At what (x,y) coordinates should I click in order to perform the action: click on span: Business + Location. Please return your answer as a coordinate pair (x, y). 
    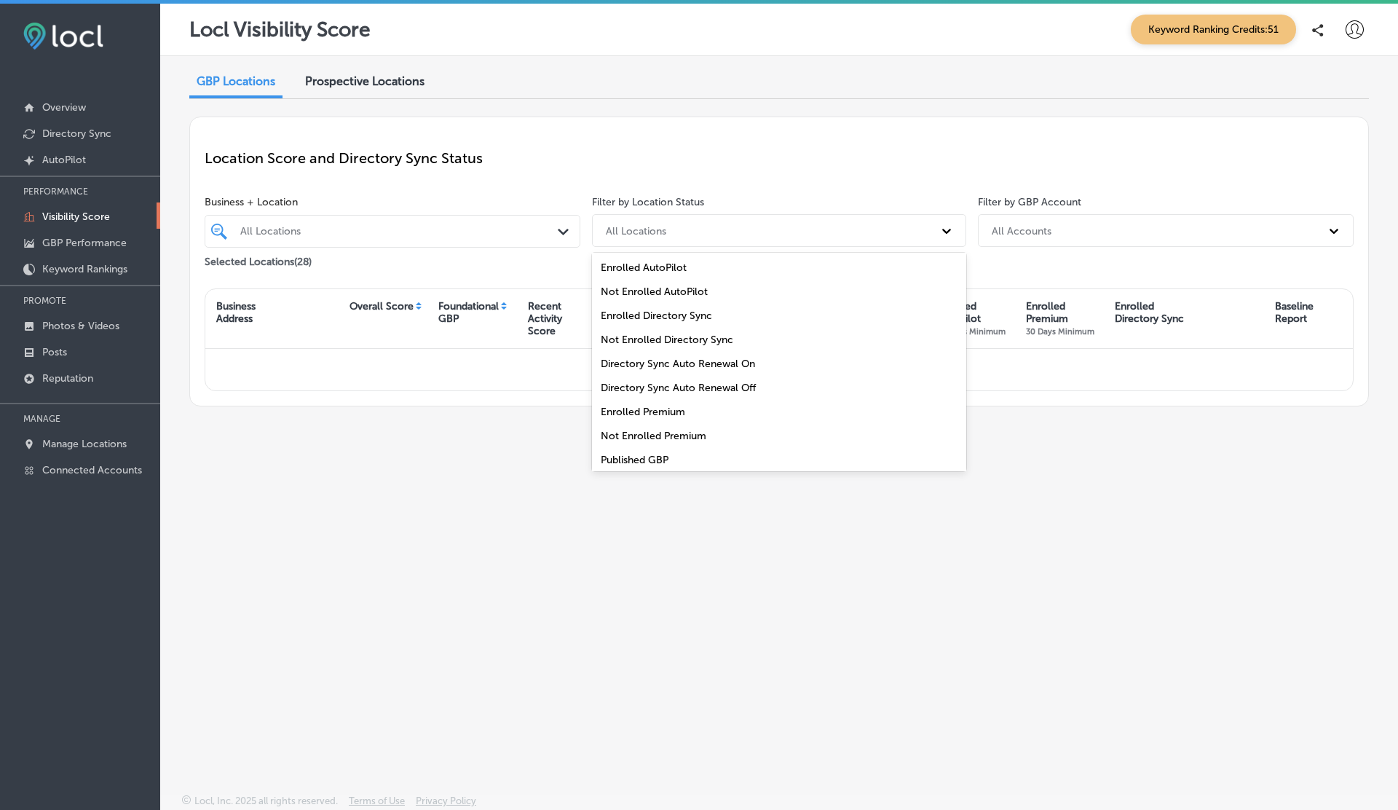
    Looking at the image, I should click on (392, 202).